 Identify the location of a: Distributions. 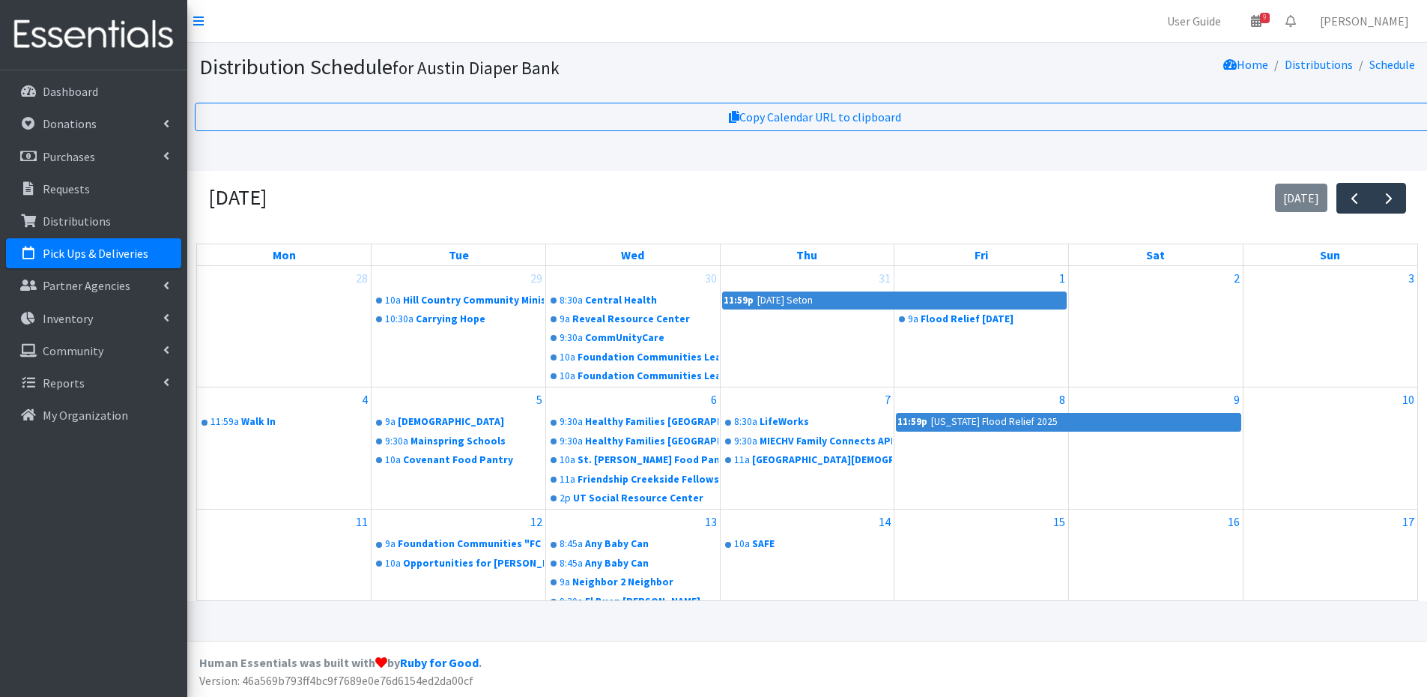
(1318, 64).